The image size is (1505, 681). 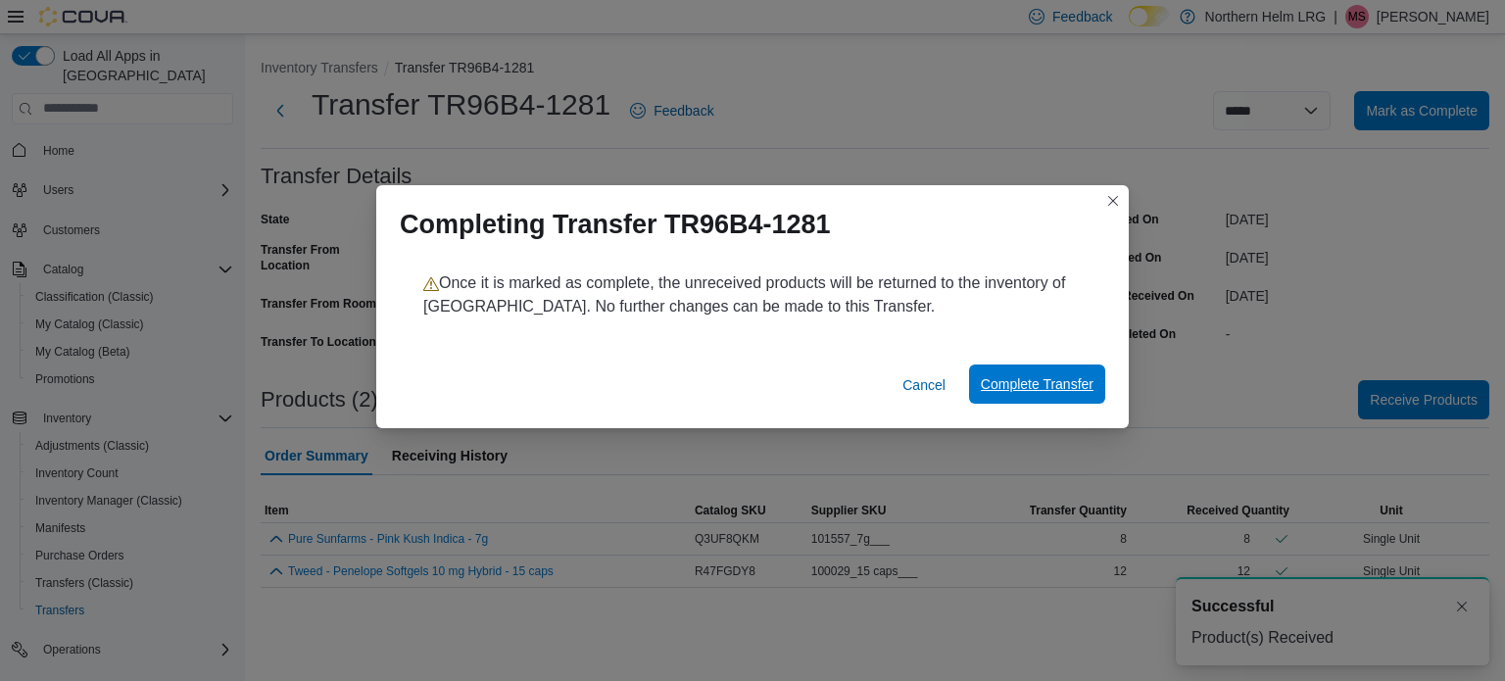 I want to click on button: Closes this modal window, so click(x=1113, y=201).